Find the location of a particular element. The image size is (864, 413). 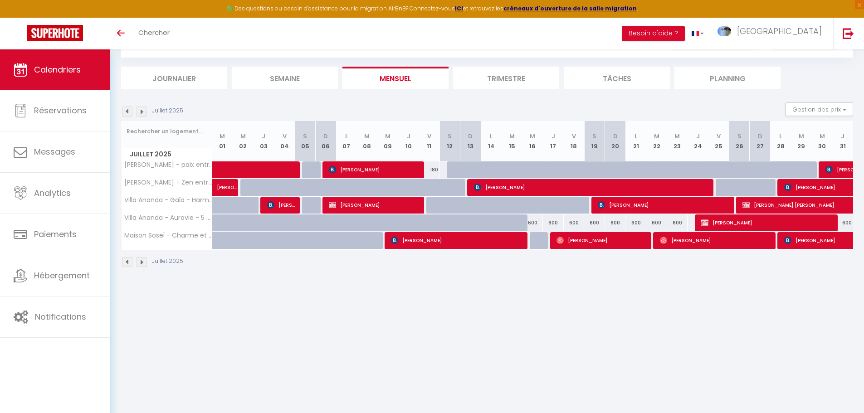

span: Juillet 2025 is located at coordinates (166, 154).